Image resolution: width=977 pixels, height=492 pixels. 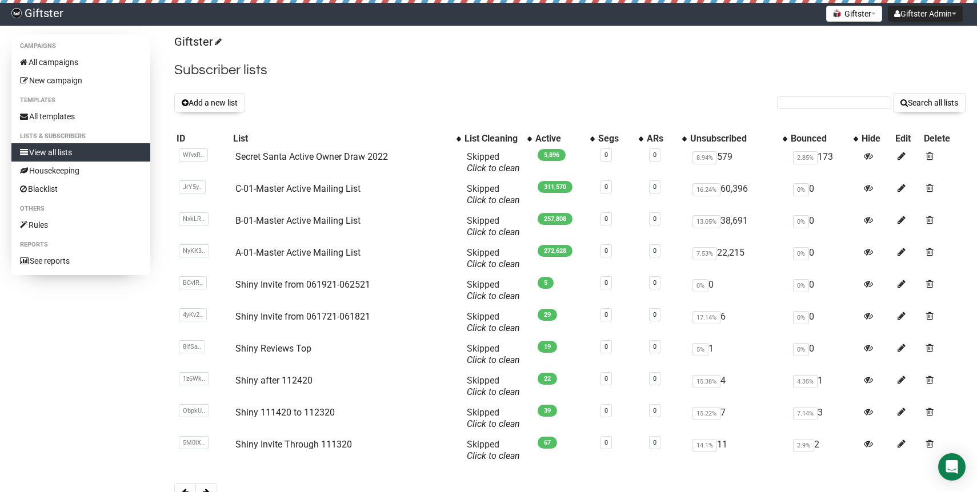 What do you see at coordinates (704, 158) in the screenshot?
I see `span: 8.94%` at bounding box center [704, 158].